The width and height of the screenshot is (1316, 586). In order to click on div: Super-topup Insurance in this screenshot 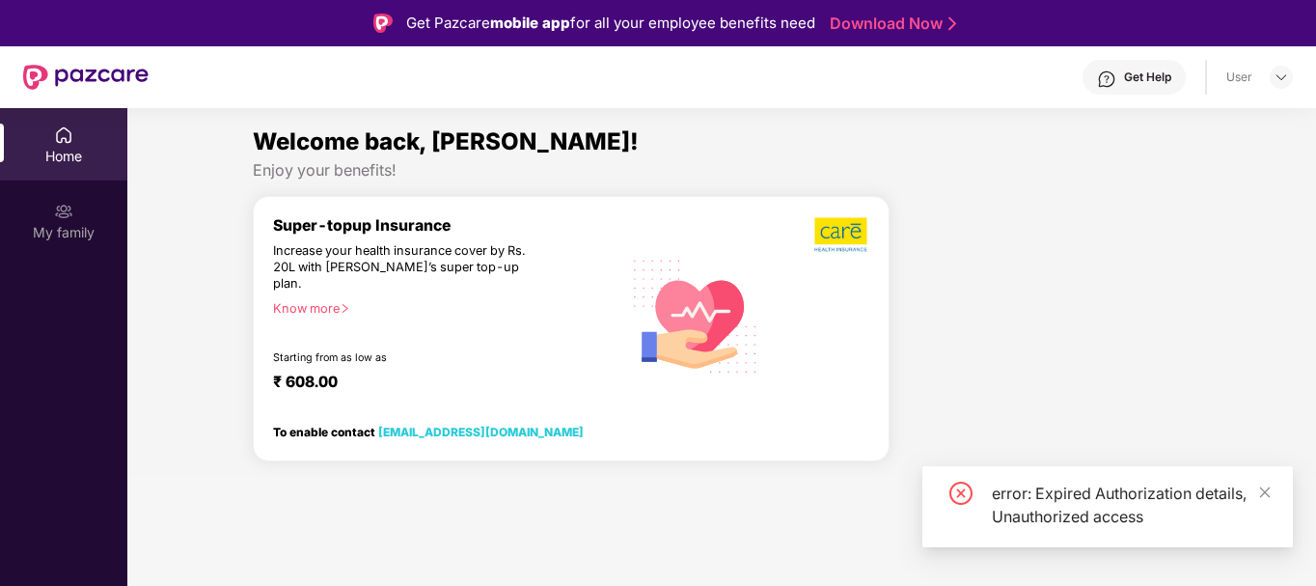, I will do `click(447, 225)`.